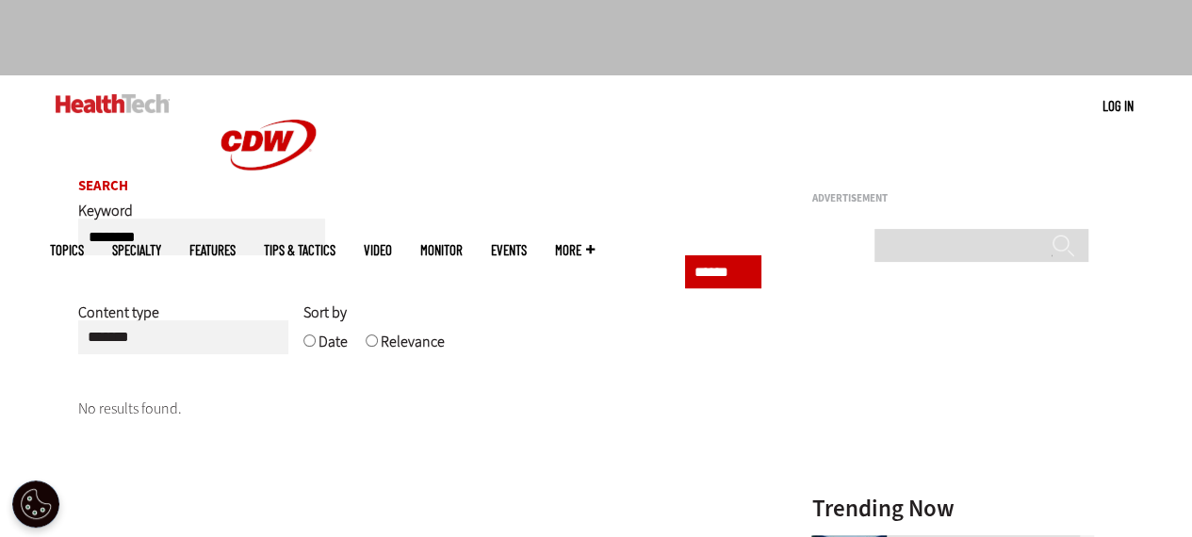  What do you see at coordinates (575, 250) in the screenshot?
I see `span: More` at bounding box center [575, 250].